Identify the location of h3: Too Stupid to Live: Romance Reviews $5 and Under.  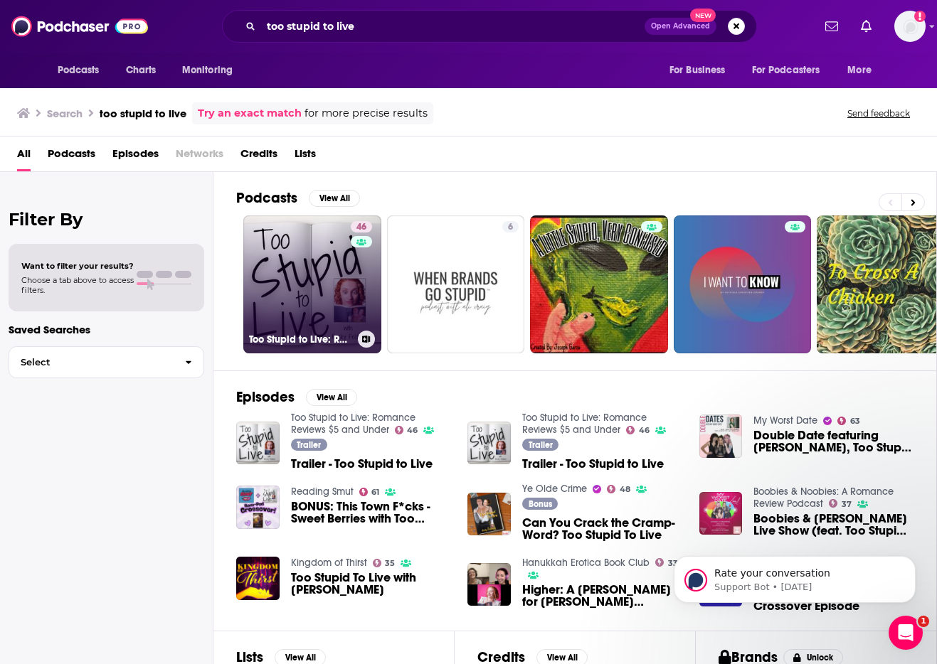
(300, 339).